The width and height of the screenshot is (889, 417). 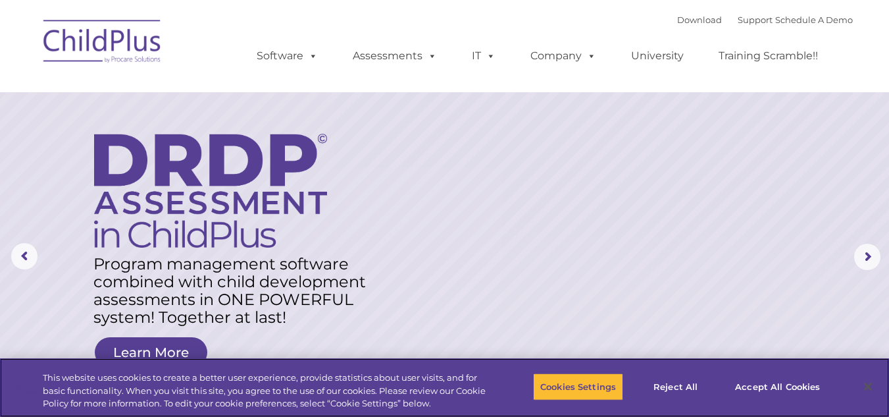 What do you see at coordinates (768, 56) in the screenshot?
I see `a: Training Scramble!!` at bounding box center [768, 56].